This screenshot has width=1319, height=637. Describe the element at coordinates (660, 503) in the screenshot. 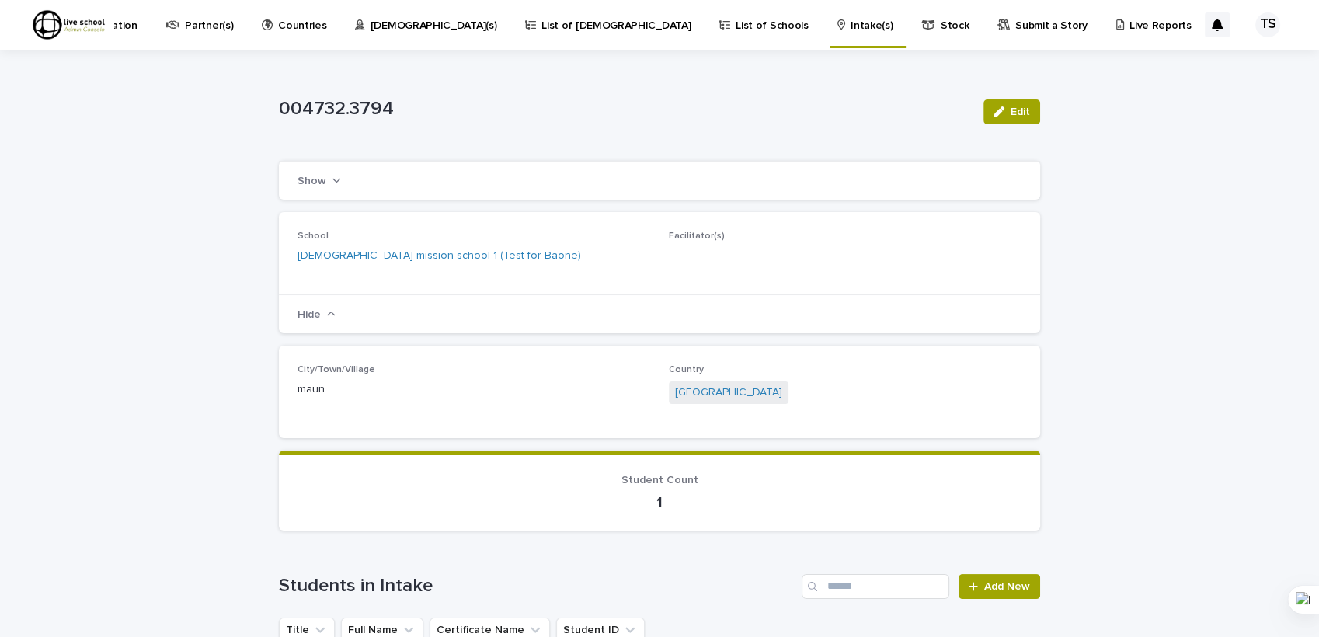

I see `p: 1` at that location.